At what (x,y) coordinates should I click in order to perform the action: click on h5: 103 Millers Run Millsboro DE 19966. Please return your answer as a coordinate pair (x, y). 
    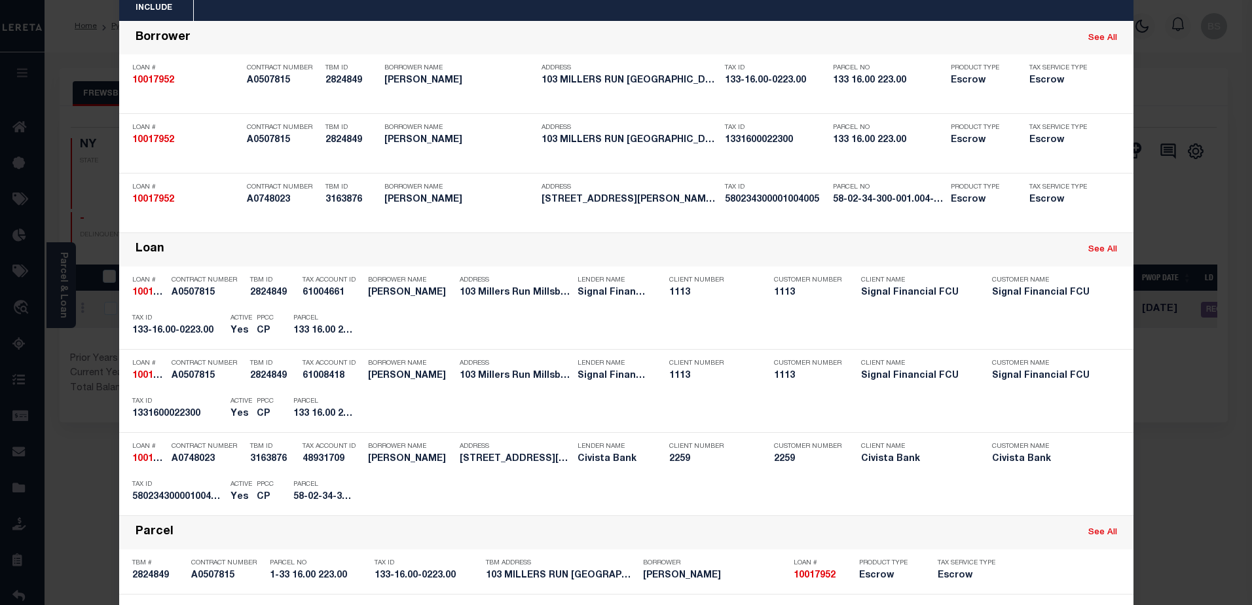
    Looking at the image, I should click on (515, 376).